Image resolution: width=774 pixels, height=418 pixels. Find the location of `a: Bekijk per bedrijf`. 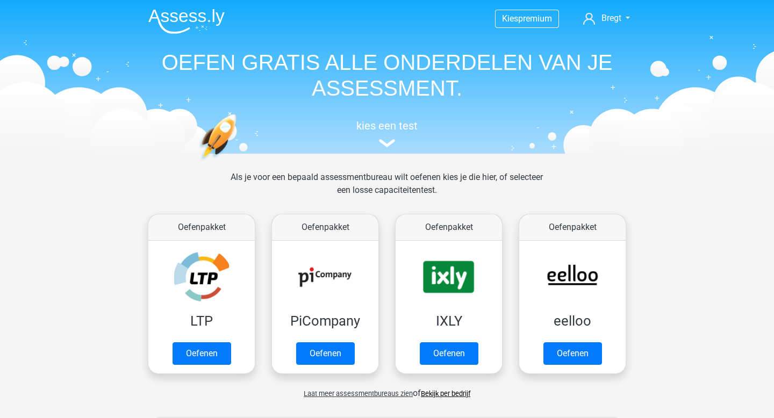

a: Bekijk per bedrijf is located at coordinates (446, 393).